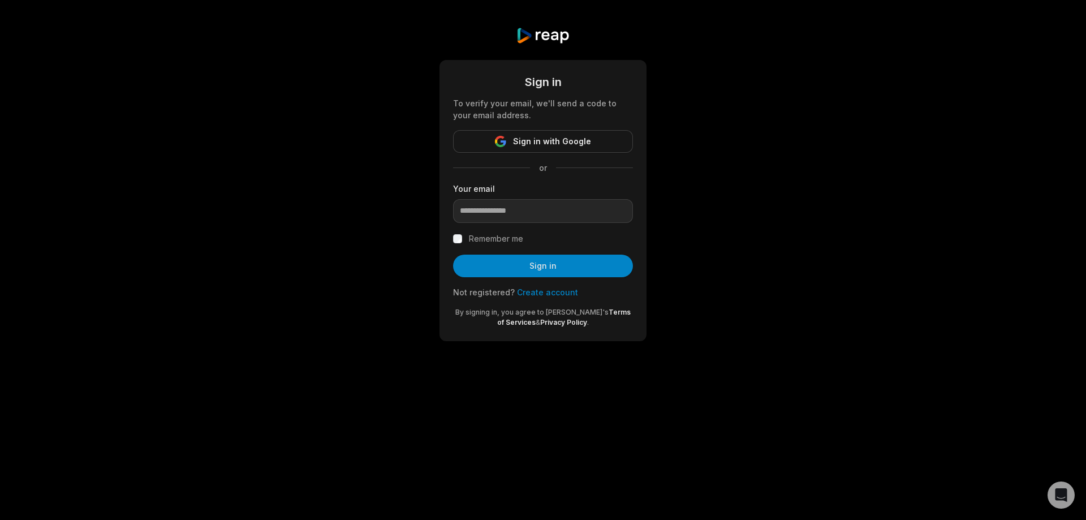  I want to click on label: Your email, so click(543, 188).